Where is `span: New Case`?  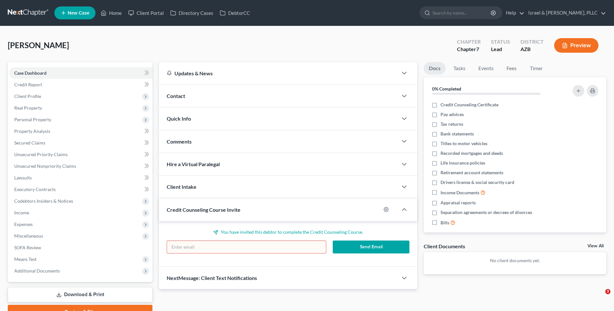
span: New Case is located at coordinates (78, 13).